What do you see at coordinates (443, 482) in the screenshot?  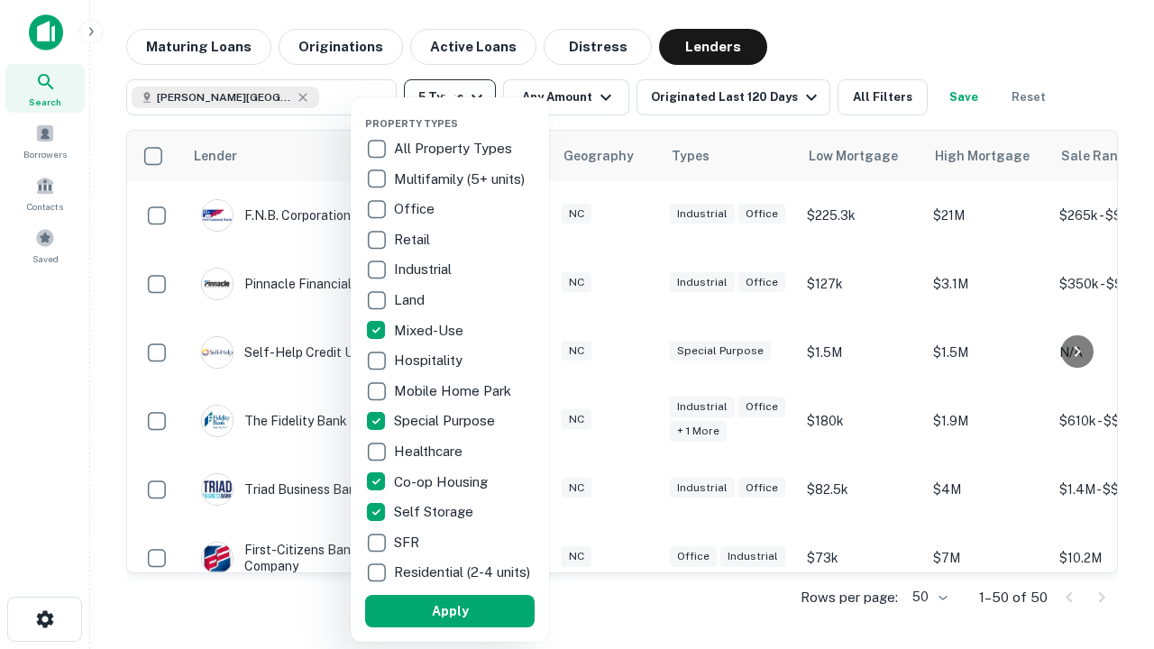 I see `p: Co-op Housing` at bounding box center [443, 482].